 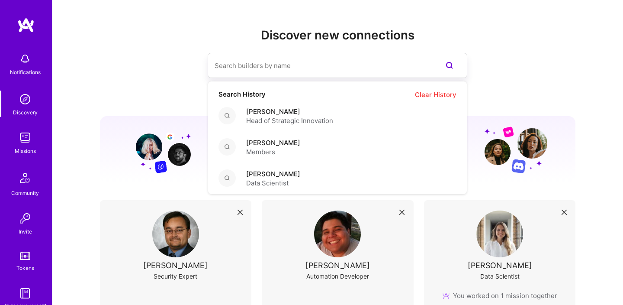 I want to click on img: discovery, so click(x=25, y=99).